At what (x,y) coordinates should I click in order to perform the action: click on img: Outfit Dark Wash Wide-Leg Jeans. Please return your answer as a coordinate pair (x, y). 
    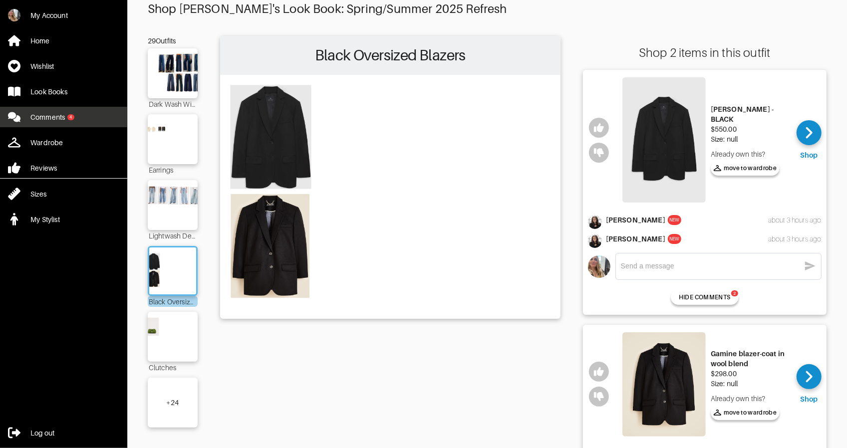
    Looking at the image, I should click on (173, 73).